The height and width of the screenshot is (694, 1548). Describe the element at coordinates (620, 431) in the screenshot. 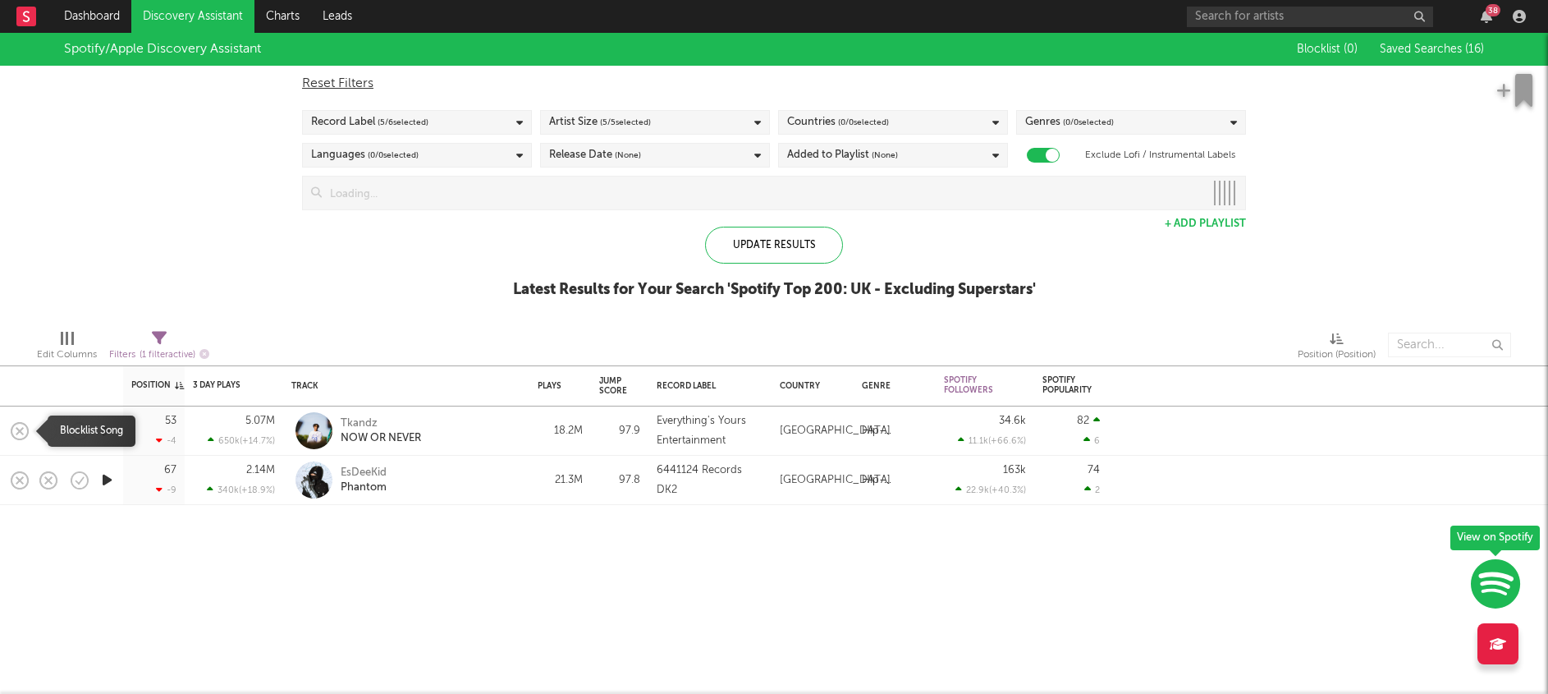

I see `div: 97.9` at that location.